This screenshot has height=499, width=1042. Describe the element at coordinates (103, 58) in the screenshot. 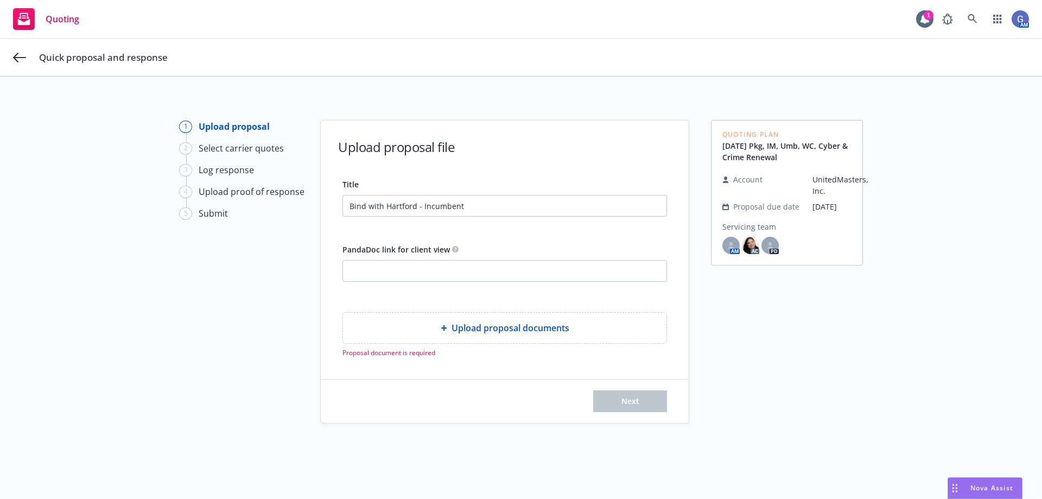

I see `span: Quick proposal and response` at that location.